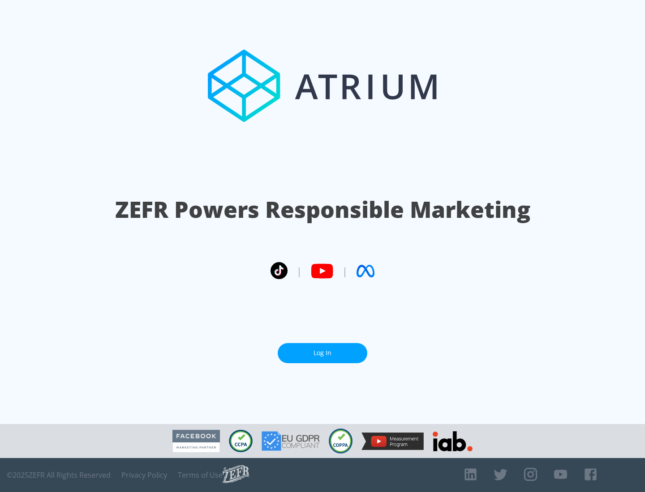 The image size is (645, 492). Describe the element at coordinates (240, 441) in the screenshot. I see `img: CCPA Compliant` at that location.